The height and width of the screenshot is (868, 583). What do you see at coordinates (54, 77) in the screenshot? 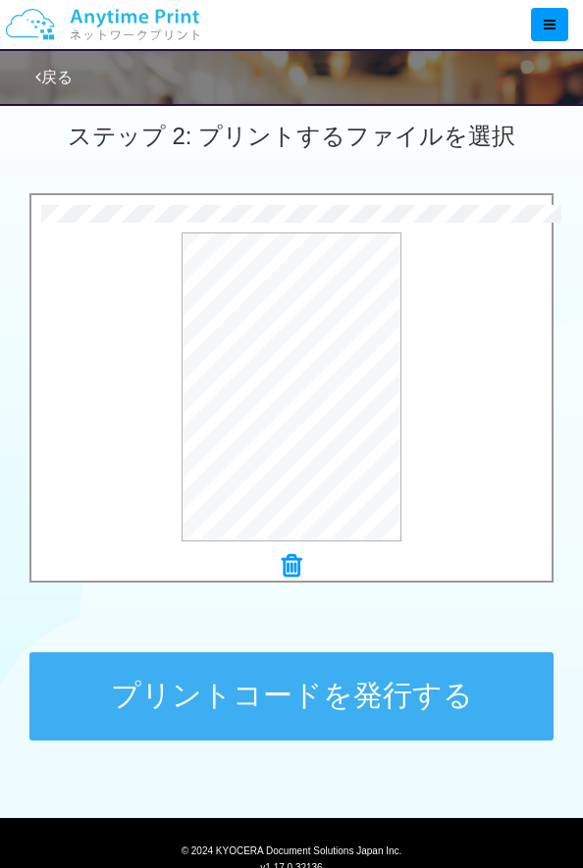
I see `a: 戻る` at bounding box center [54, 77].